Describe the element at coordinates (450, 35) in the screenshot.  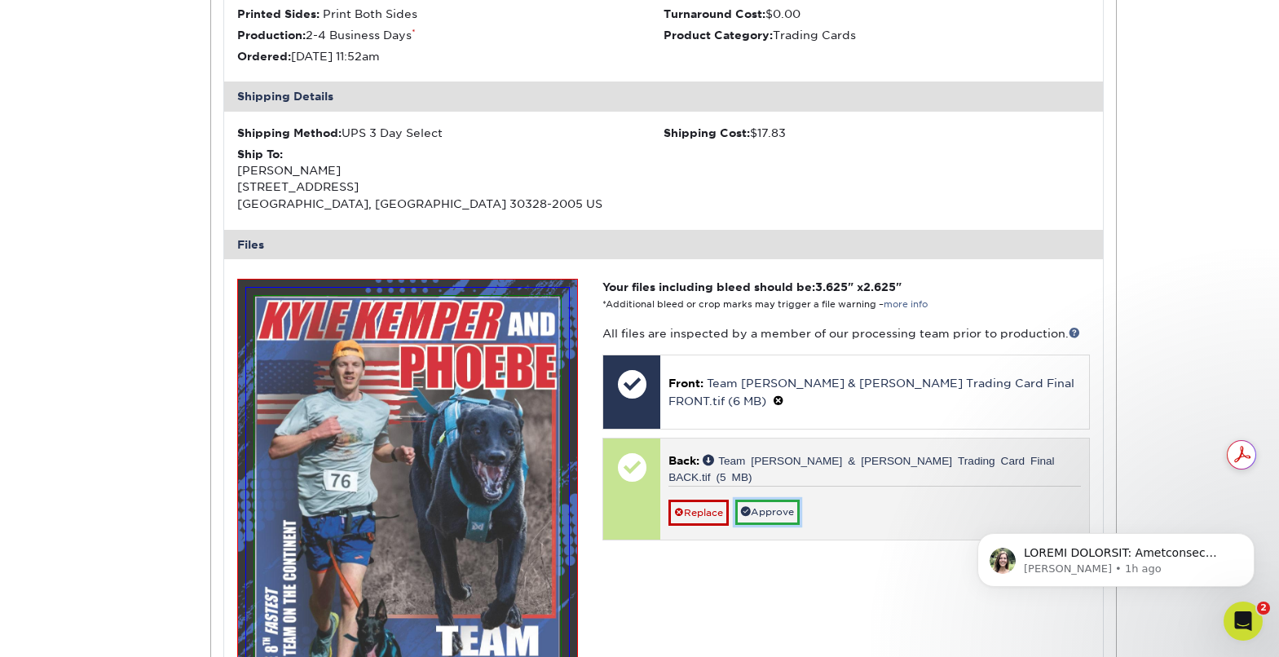
I see `li: 2-4 Business Days` at that location.